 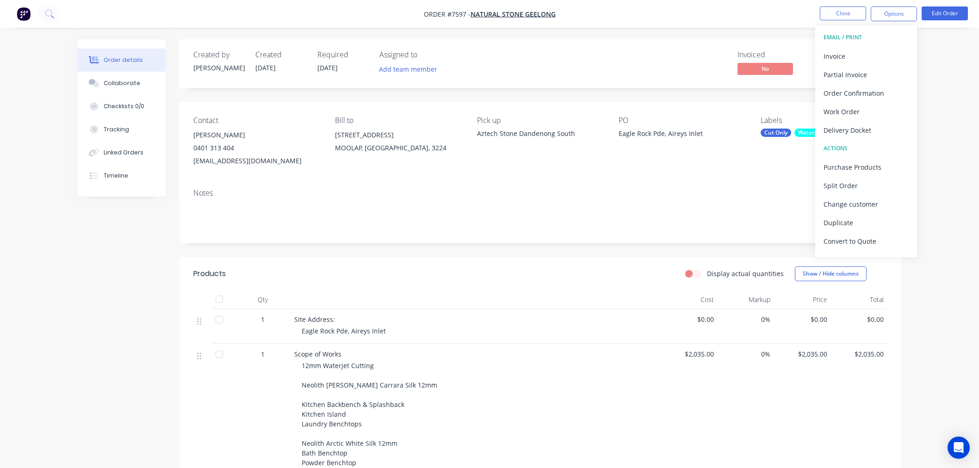 What do you see at coordinates (513, 14) in the screenshot?
I see `a: Natural Stone Geelong` at bounding box center [513, 14].